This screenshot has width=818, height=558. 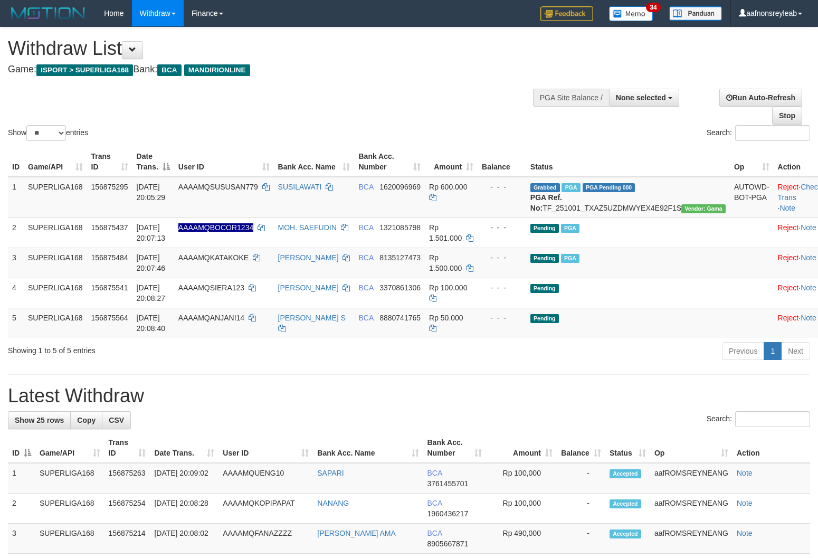 What do you see at coordinates (400, 187) in the screenshot?
I see `span: Copy 1620096969 to clipboard` at bounding box center [400, 187].